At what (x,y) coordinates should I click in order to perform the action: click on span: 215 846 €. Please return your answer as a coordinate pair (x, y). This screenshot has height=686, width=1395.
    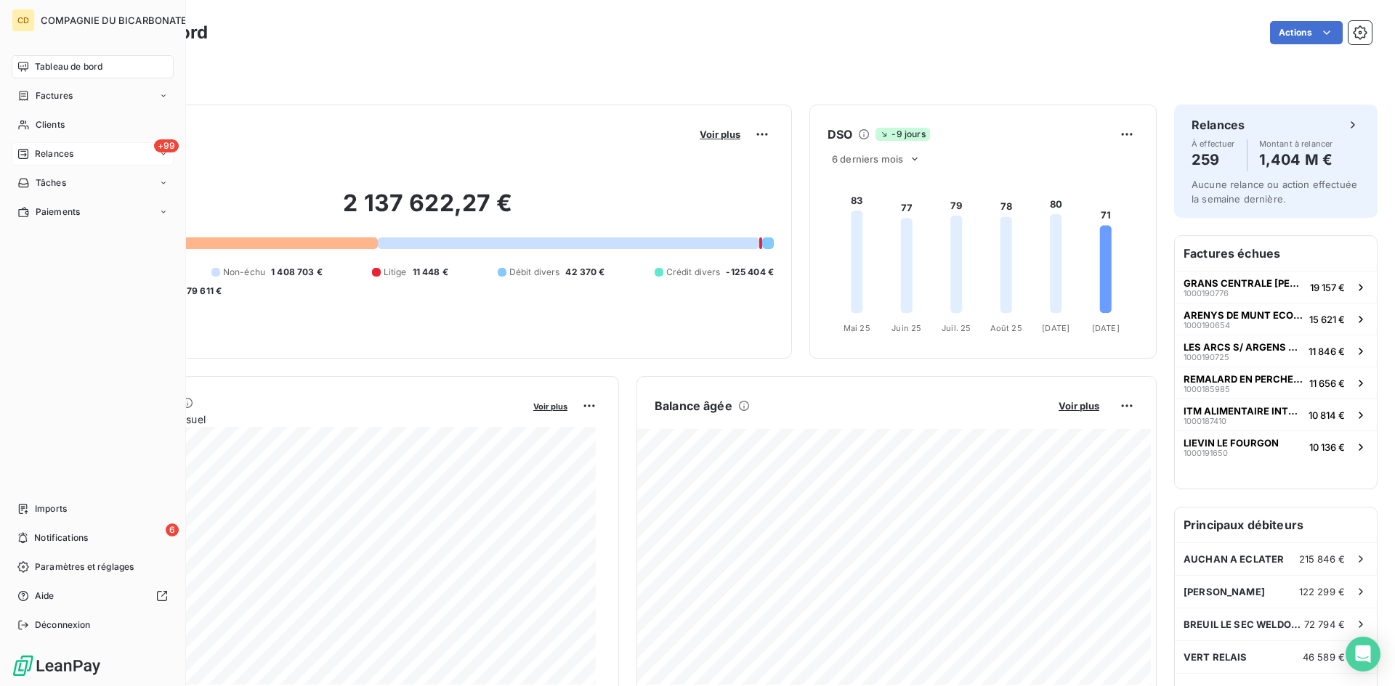
    Looking at the image, I should click on (1321, 559).